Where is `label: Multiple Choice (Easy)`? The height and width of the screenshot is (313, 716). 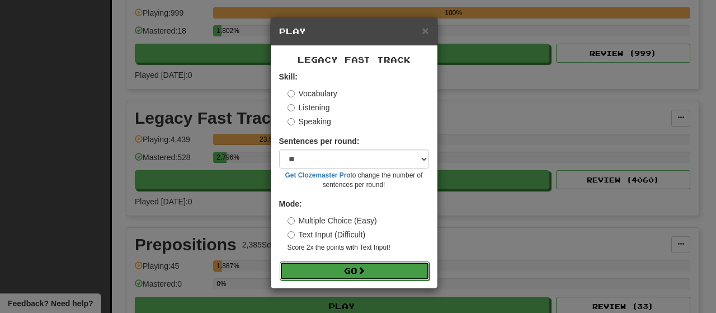 label: Multiple Choice (Easy) is located at coordinates (332, 221).